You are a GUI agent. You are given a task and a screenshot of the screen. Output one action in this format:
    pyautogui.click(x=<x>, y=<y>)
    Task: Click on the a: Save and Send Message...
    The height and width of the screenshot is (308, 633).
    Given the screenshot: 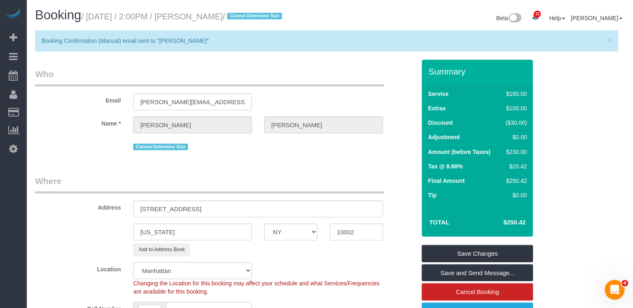 What is the action you would take?
    pyautogui.click(x=477, y=273)
    